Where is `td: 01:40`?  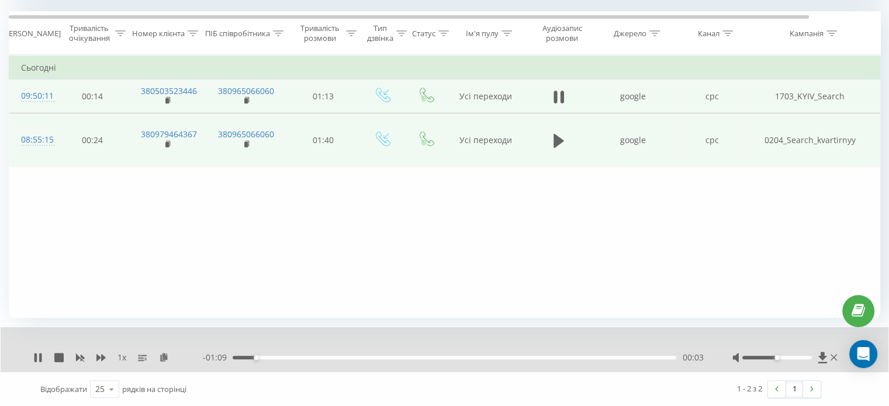 td: 01:40 is located at coordinates (323, 140).